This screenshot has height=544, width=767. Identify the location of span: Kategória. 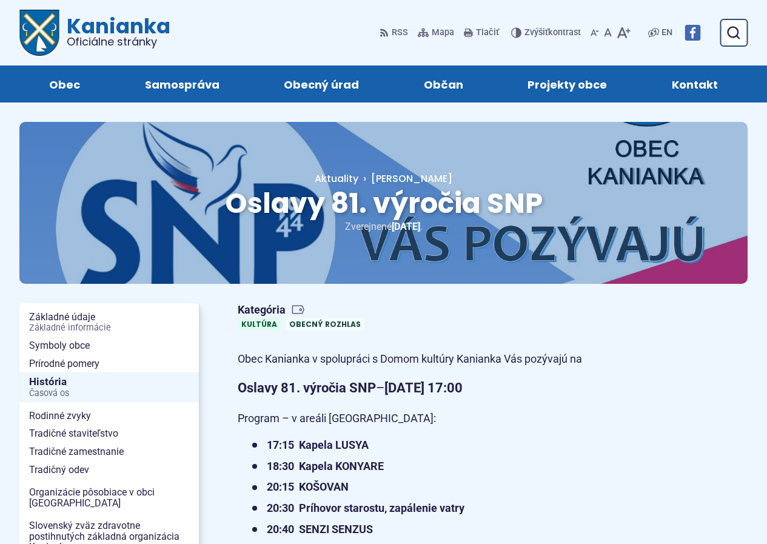
(303, 310).